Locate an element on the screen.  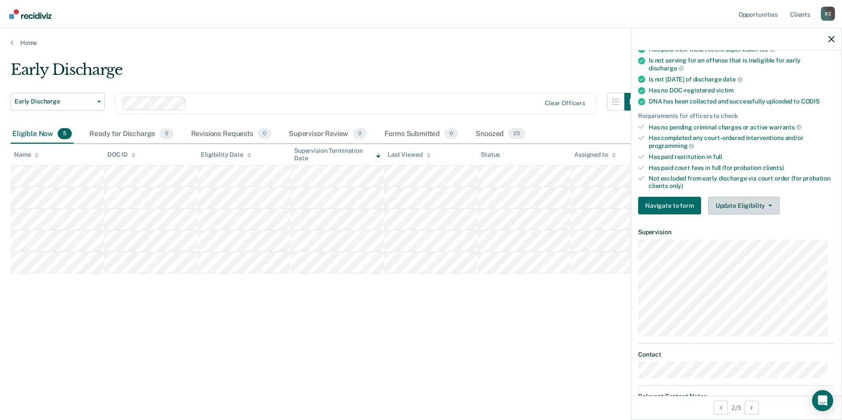
div: Is not serving for an offense that is ineligible for early is located at coordinates (741, 64).